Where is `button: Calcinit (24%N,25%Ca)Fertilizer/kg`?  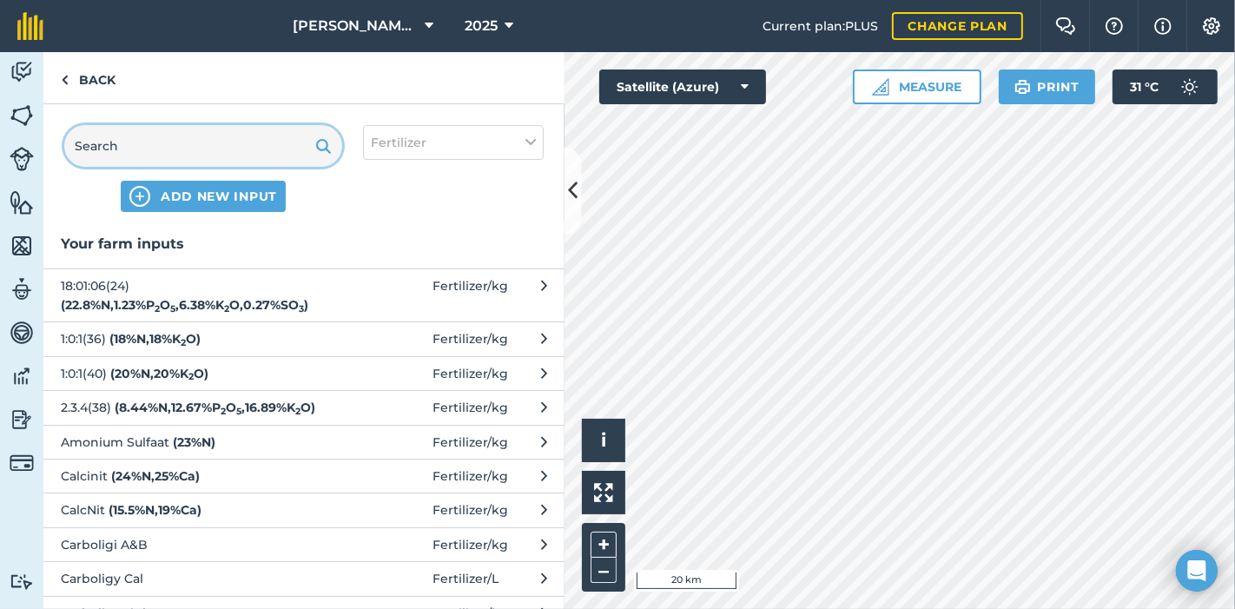
button: Calcinit (24%N,25%Ca)Fertilizer/kg is located at coordinates (304, 475).